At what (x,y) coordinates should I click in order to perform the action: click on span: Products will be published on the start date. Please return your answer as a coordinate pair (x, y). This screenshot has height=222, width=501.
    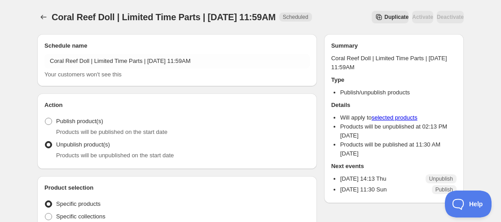
    Looking at the image, I should click on (112, 131).